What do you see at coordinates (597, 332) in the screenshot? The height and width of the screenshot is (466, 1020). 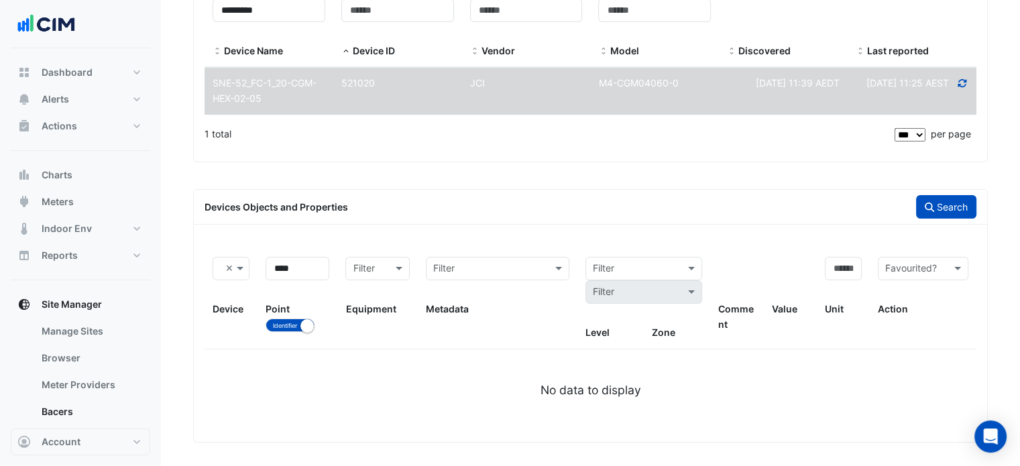 I see `span: Level` at bounding box center [597, 332].